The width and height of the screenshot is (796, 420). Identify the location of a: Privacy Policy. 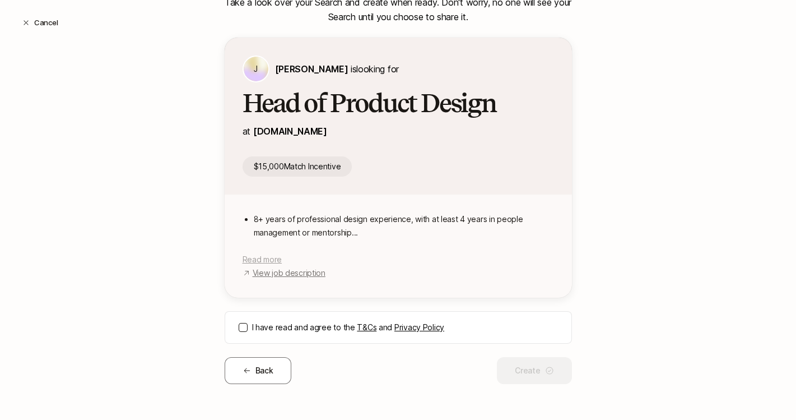
(419, 327).